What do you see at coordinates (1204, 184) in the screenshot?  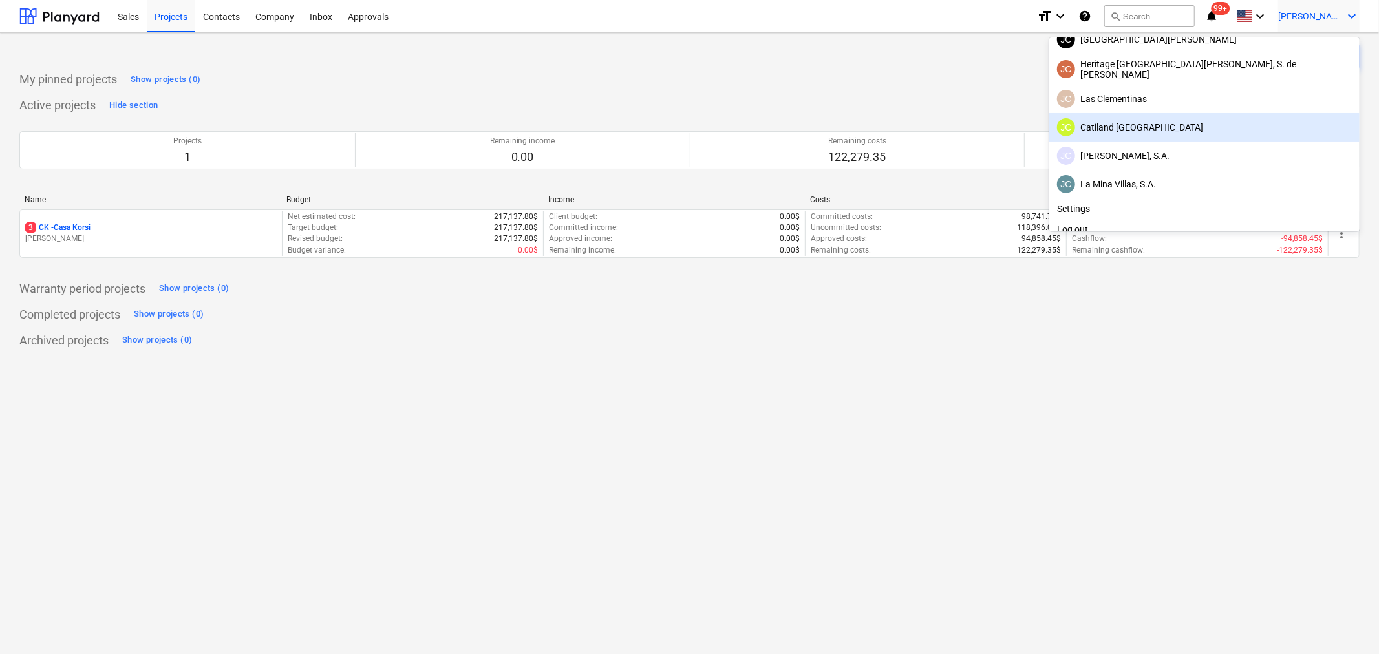 I see `div: La Mina Villas, S.A.` at bounding box center [1204, 184].